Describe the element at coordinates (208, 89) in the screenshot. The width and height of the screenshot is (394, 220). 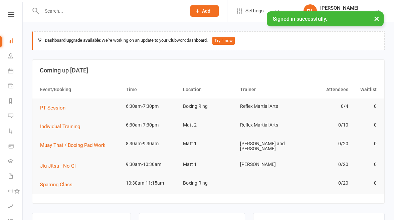
I see `th: Location` at that location.